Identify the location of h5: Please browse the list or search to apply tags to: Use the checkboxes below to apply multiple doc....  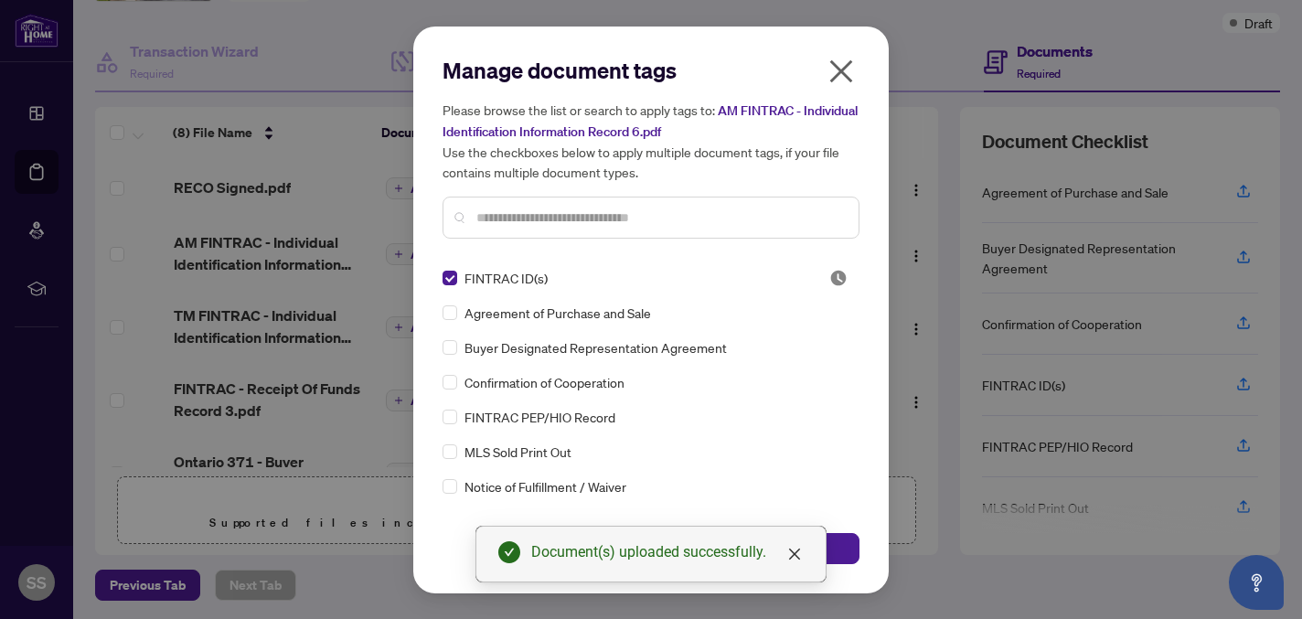
(651, 141).